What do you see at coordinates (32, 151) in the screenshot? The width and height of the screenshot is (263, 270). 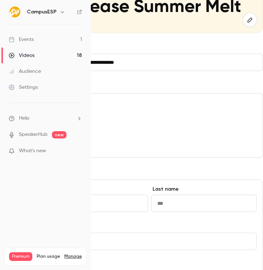 I see `span: What's new` at bounding box center [32, 151].